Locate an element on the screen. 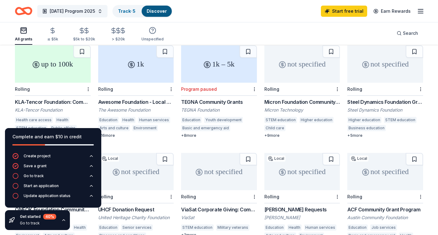  div: KLA-Tencor Foundation is located at coordinates (53, 110).